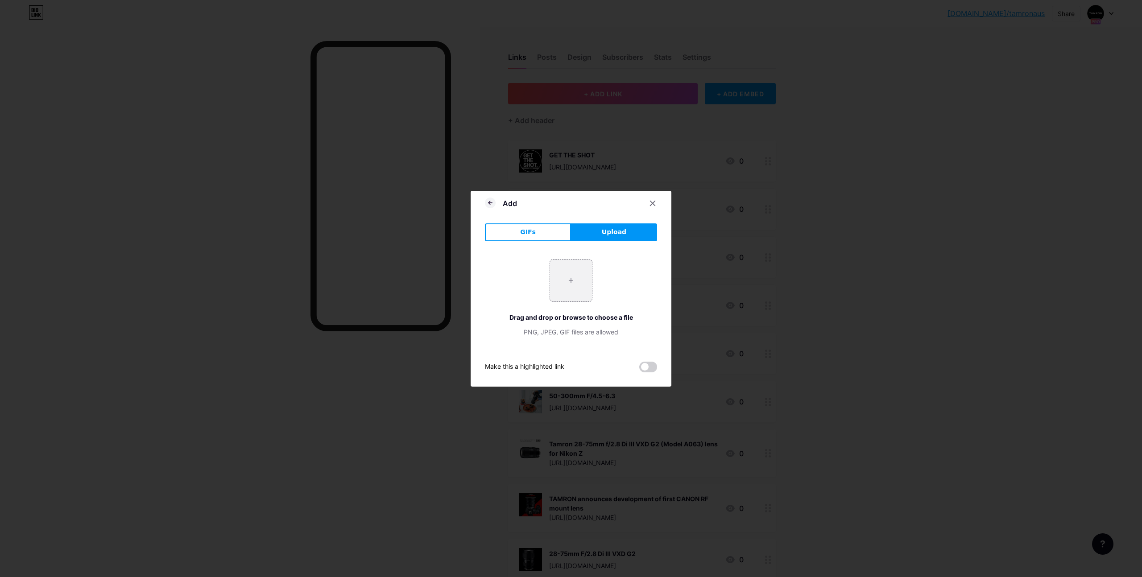 This screenshot has height=577, width=1142. Describe the element at coordinates (525, 367) in the screenshot. I see `div: Make this a highlighted link` at that location.